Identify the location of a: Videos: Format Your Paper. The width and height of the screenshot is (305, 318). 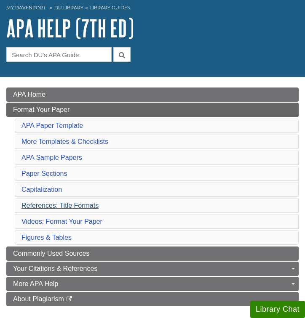
(62, 222).